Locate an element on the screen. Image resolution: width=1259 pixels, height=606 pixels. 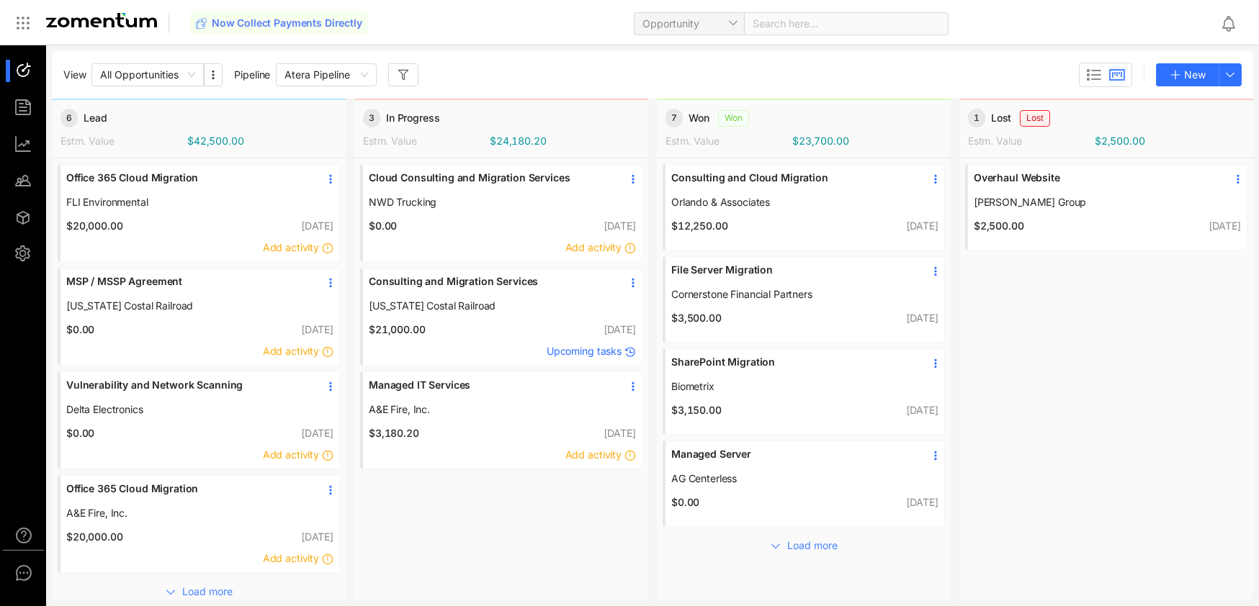
span: In Progress is located at coordinates (413, 118).